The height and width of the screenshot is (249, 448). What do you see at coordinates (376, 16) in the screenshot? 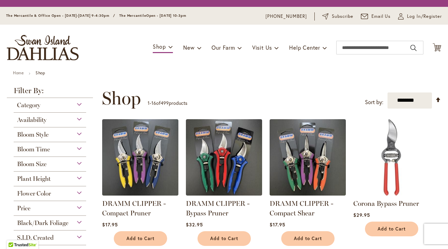
I see `a: Email Us` at bounding box center [376, 16].